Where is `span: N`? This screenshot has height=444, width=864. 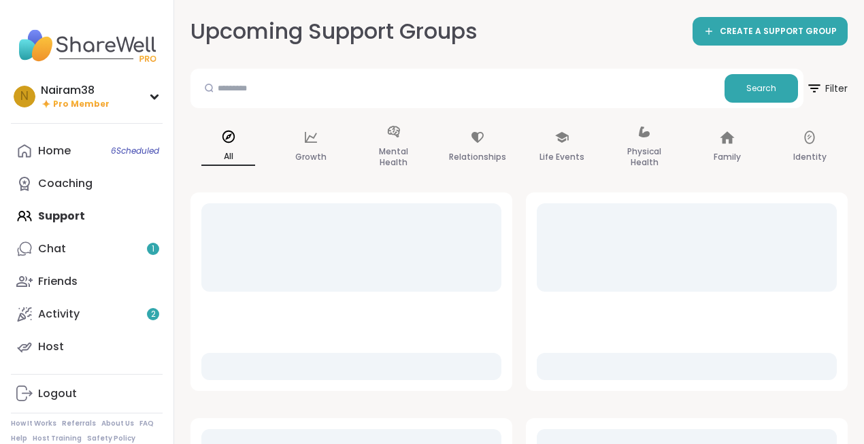 span: N is located at coordinates (24, 97).